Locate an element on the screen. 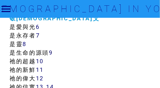 The image size is (160, 88). a: 9 is located at coordinates (51, 52).